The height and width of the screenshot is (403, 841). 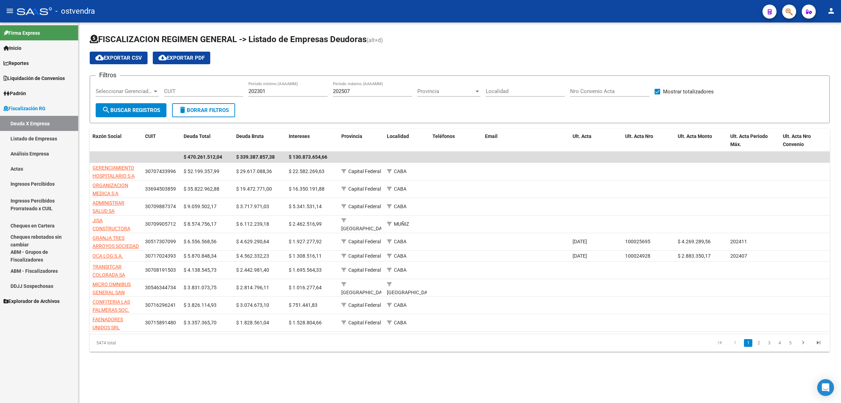 I want to click on span: Borrar Filtros, so click(x=204, y=110).